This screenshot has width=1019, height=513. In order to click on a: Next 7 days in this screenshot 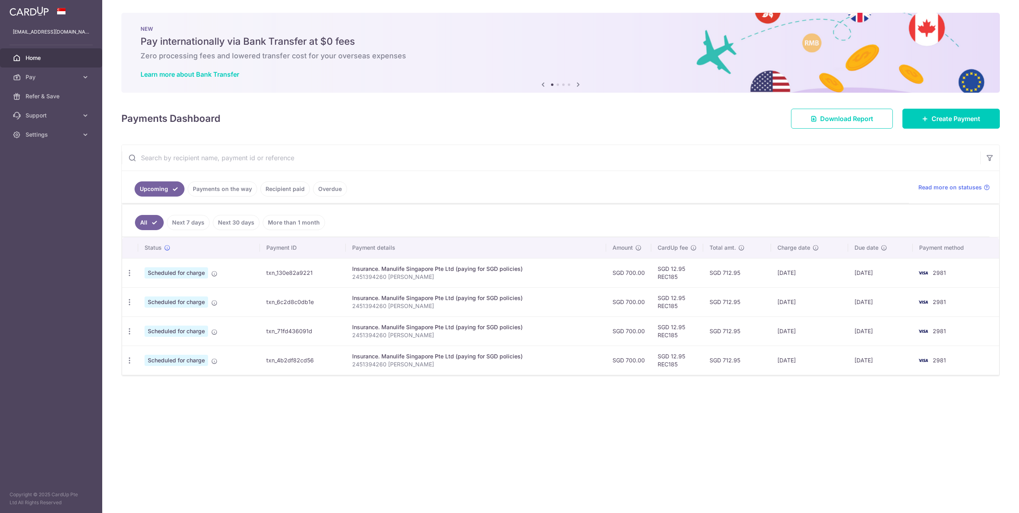, I will do `click(188, 222)`.